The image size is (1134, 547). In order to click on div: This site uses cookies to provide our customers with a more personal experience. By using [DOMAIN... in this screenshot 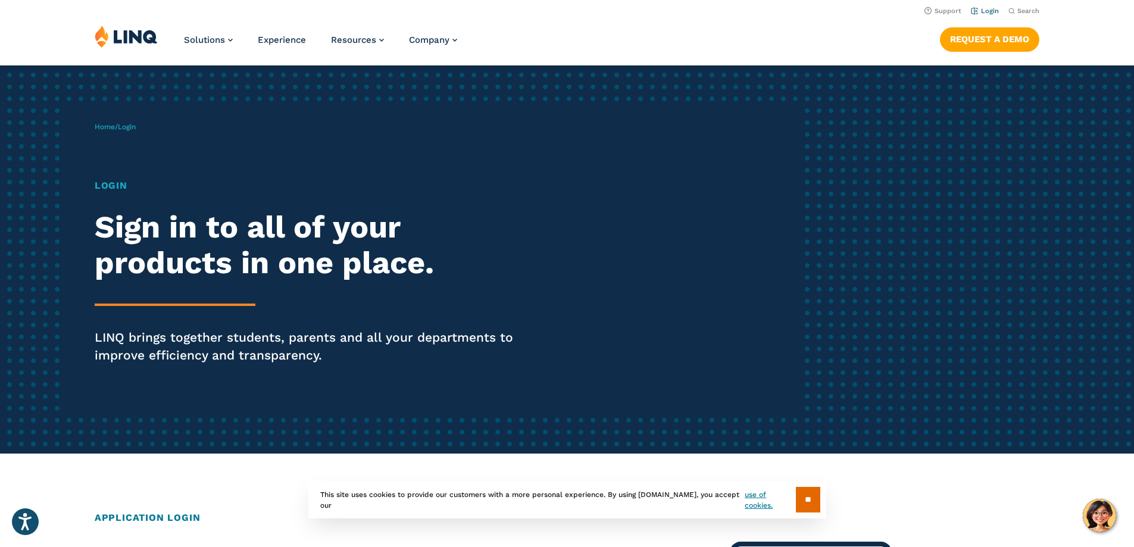, I will do `click(567, 499)`.